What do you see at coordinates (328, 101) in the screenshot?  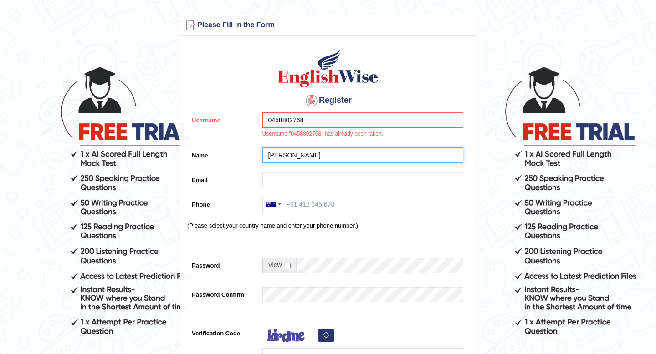 I see `h4: Register` at bounding box center [328, 101].